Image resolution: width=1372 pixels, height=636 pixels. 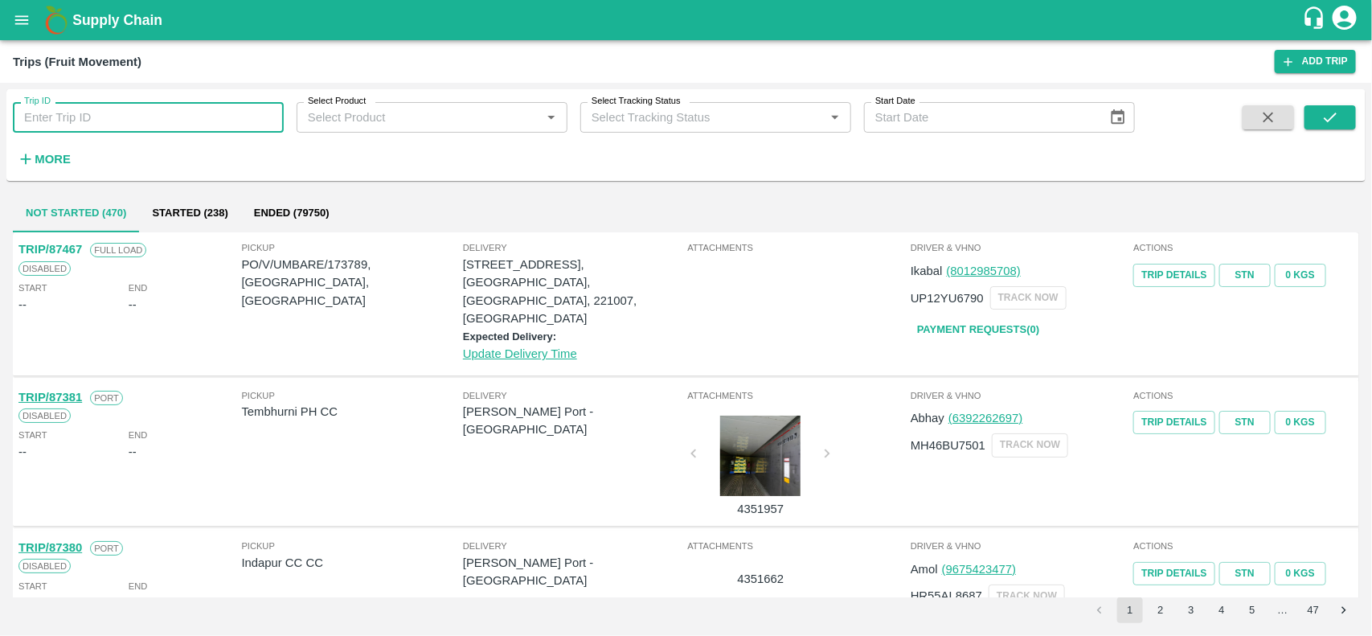 What do you see at coordinates (1344, 610) in the screenshot?
I see `button: Go to next page` at bounding box center [1344, 610].